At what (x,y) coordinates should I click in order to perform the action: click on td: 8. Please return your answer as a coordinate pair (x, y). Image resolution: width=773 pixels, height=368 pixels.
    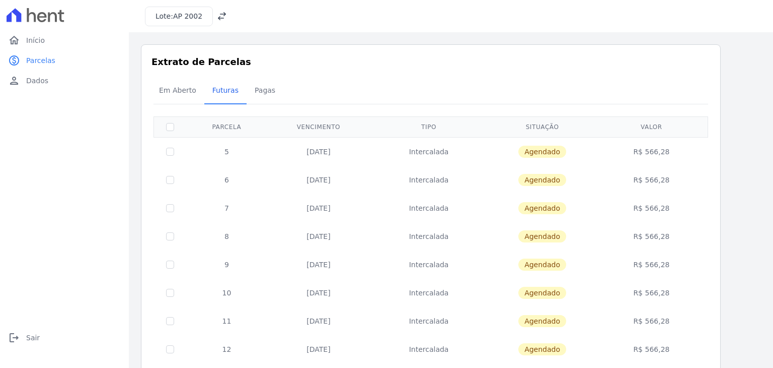
    Looking at the image, I should click on (227, 236).